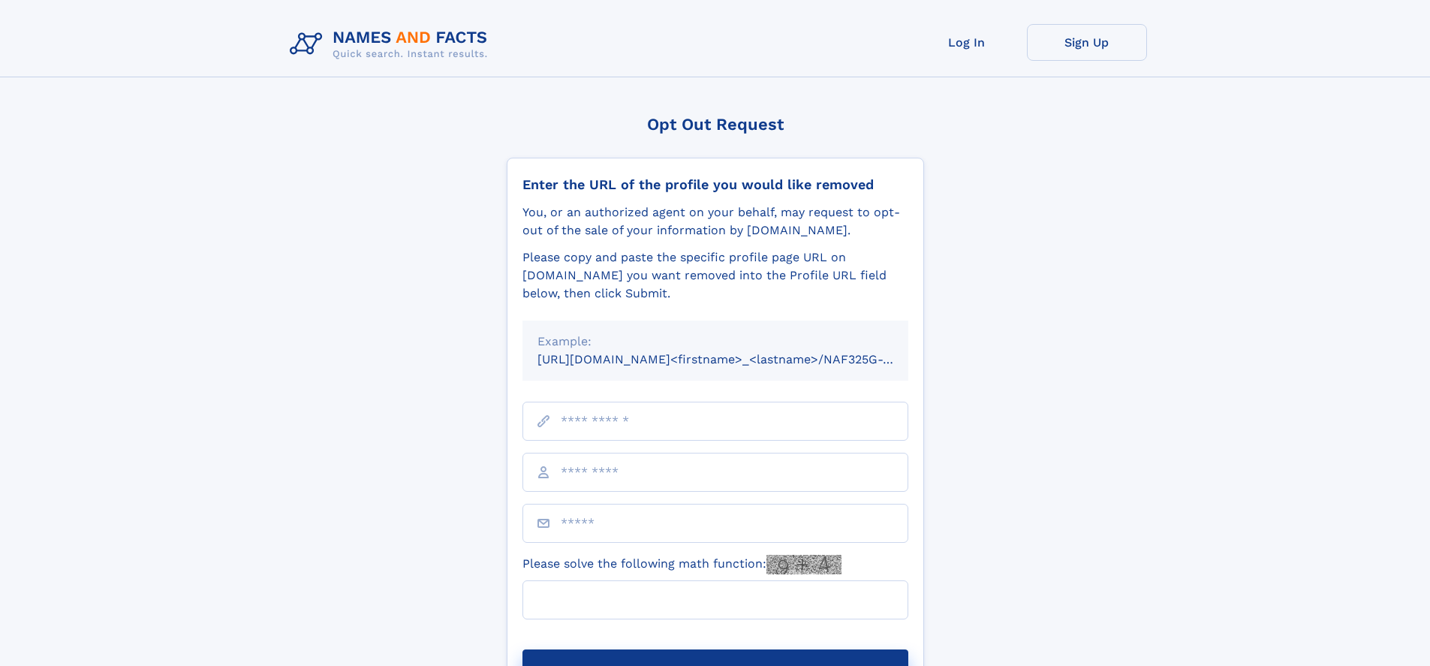  I want to click on label: Please solve the following math function:, so click(681, 564).